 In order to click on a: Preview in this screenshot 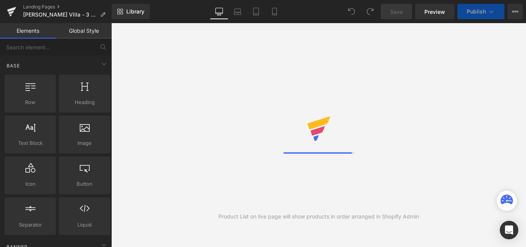, I will do `click(434, 12)`.